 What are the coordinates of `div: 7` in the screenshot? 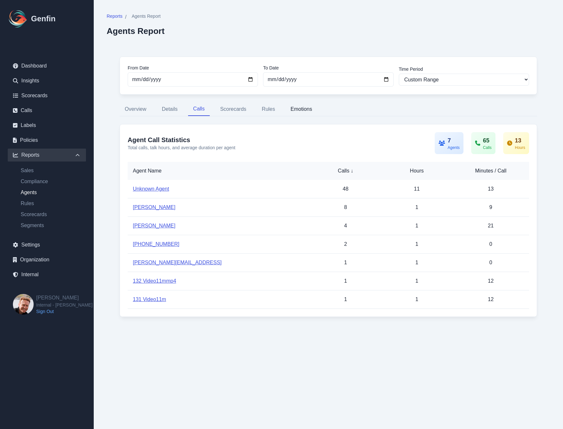 It's located at (454, 141).